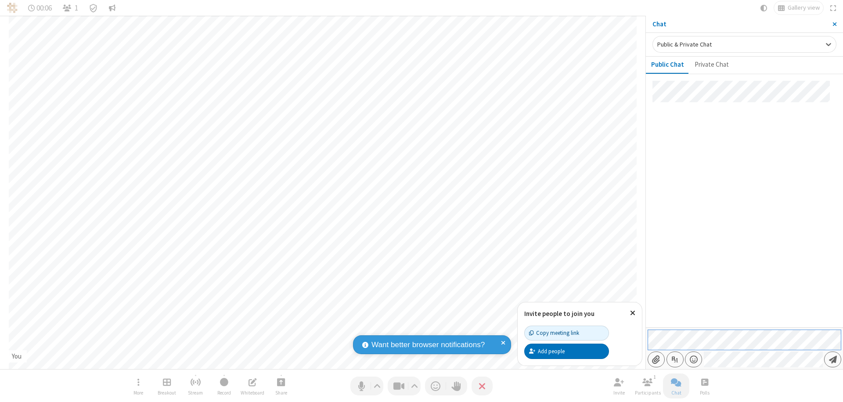 This screenshot has height=402, width=843. I want to click on img: QA Selenium DO NOT DELETE OR CHANGE, so click(12, 8).